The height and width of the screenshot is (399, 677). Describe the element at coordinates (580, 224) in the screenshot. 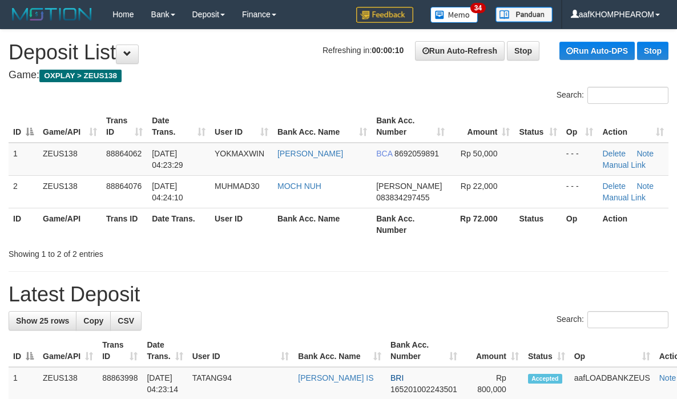

I see `th: Op` at that location.